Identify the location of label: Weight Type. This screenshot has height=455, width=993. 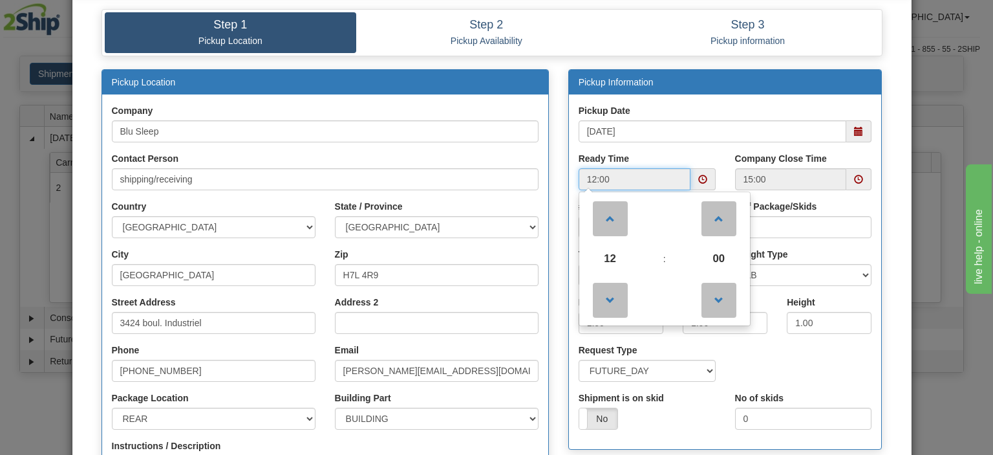
(762, 254).